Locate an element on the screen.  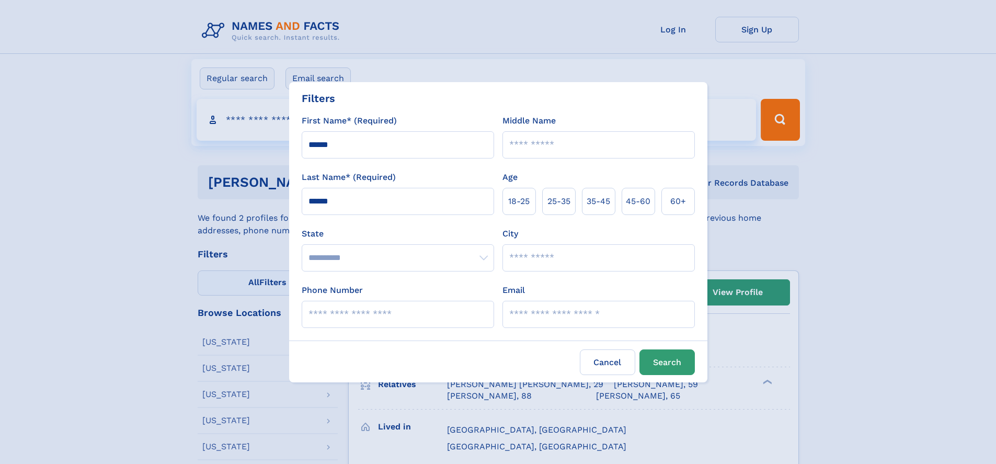
label: Email is located at coordinates (513, 290).